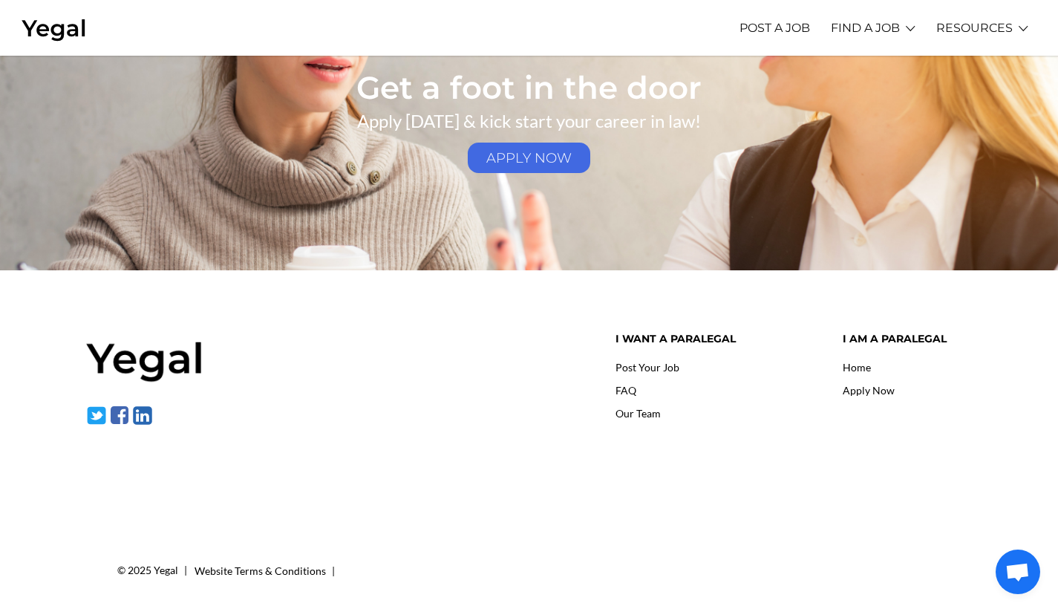 Image resolution: width=1058 pixels, height=609 pixels. Describe the element at coordinates (974, 27) in the screenshot. I see `a: RESOURCES` at that location.